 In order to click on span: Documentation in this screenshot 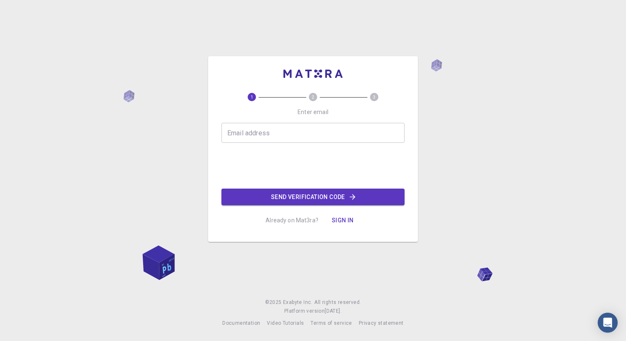, I will do `click(241, 323)`.